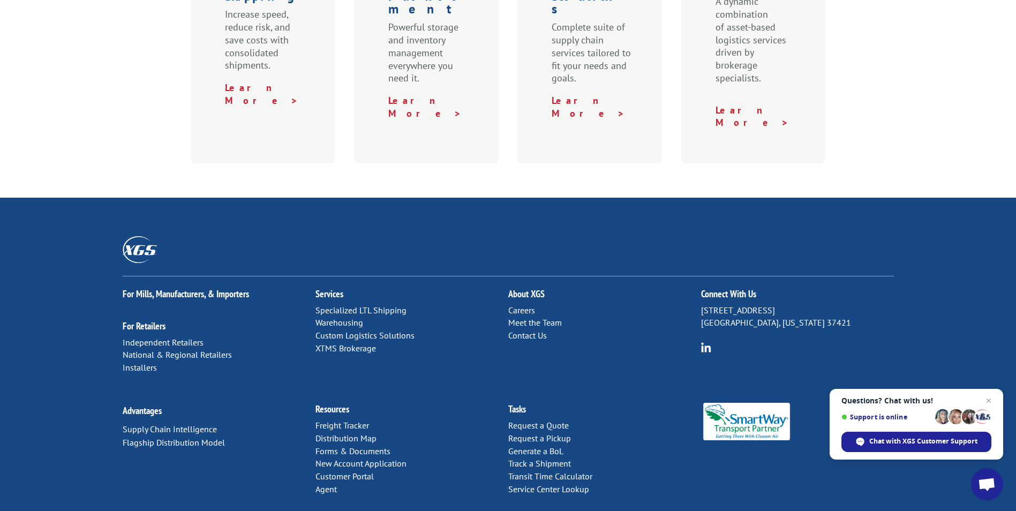 This screenshot has height=511, width=1016. Describe the element at coordinates (604, 412) in the screenshot. I see `h2: Tasks` at that location.